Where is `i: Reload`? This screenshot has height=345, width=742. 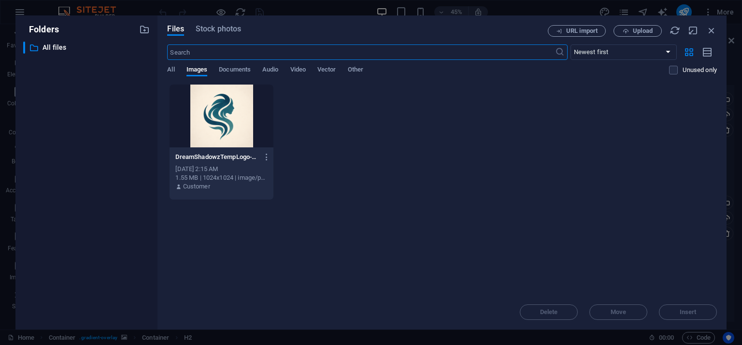 i: Reload is located at coordinates (675, 30).